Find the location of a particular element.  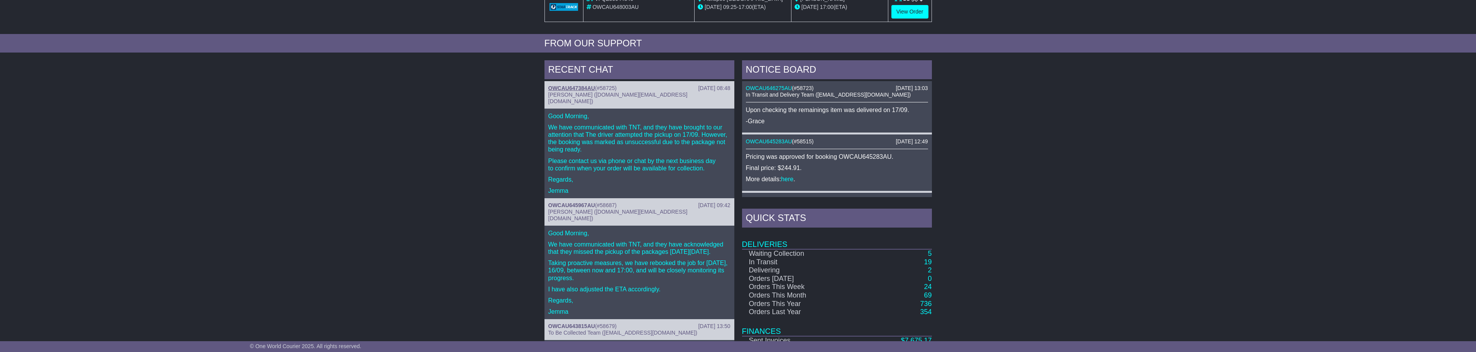

span: #58605 is located at coordinates (803, 200).